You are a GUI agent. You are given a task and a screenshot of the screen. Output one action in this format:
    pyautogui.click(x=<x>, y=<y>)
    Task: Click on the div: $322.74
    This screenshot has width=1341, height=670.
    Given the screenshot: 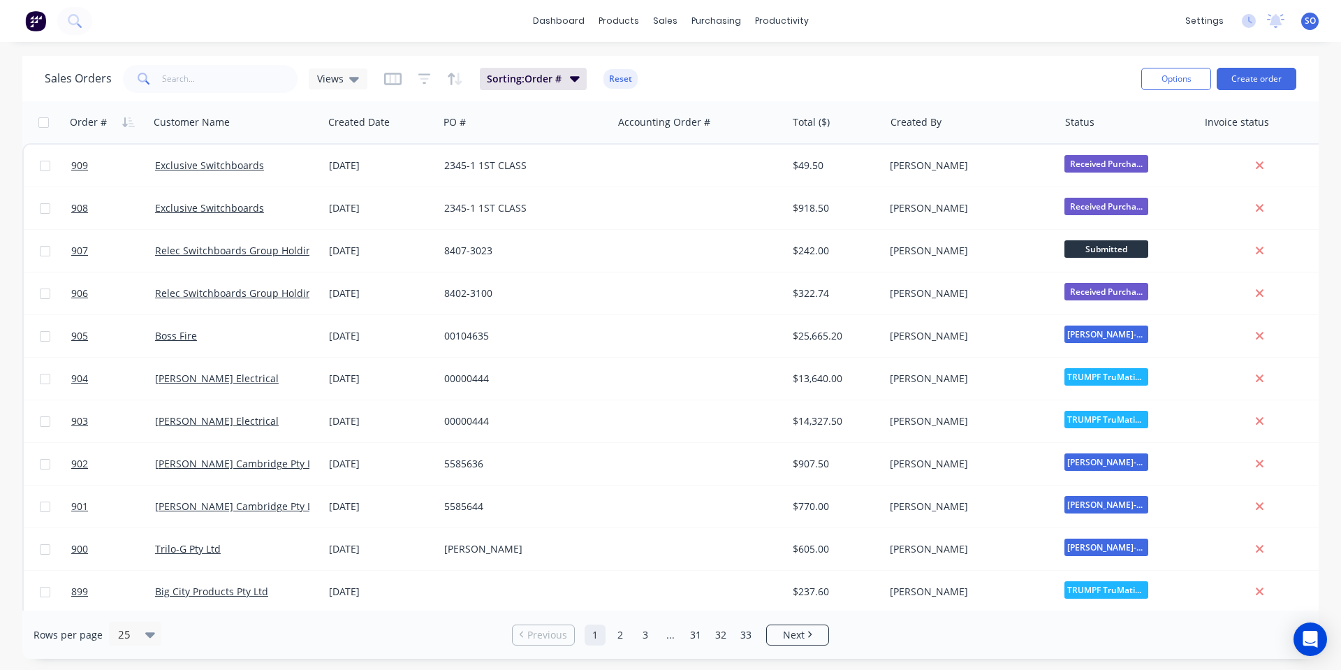 What is the action you would take?
    pyautogui.click(x=833, y=293)
    